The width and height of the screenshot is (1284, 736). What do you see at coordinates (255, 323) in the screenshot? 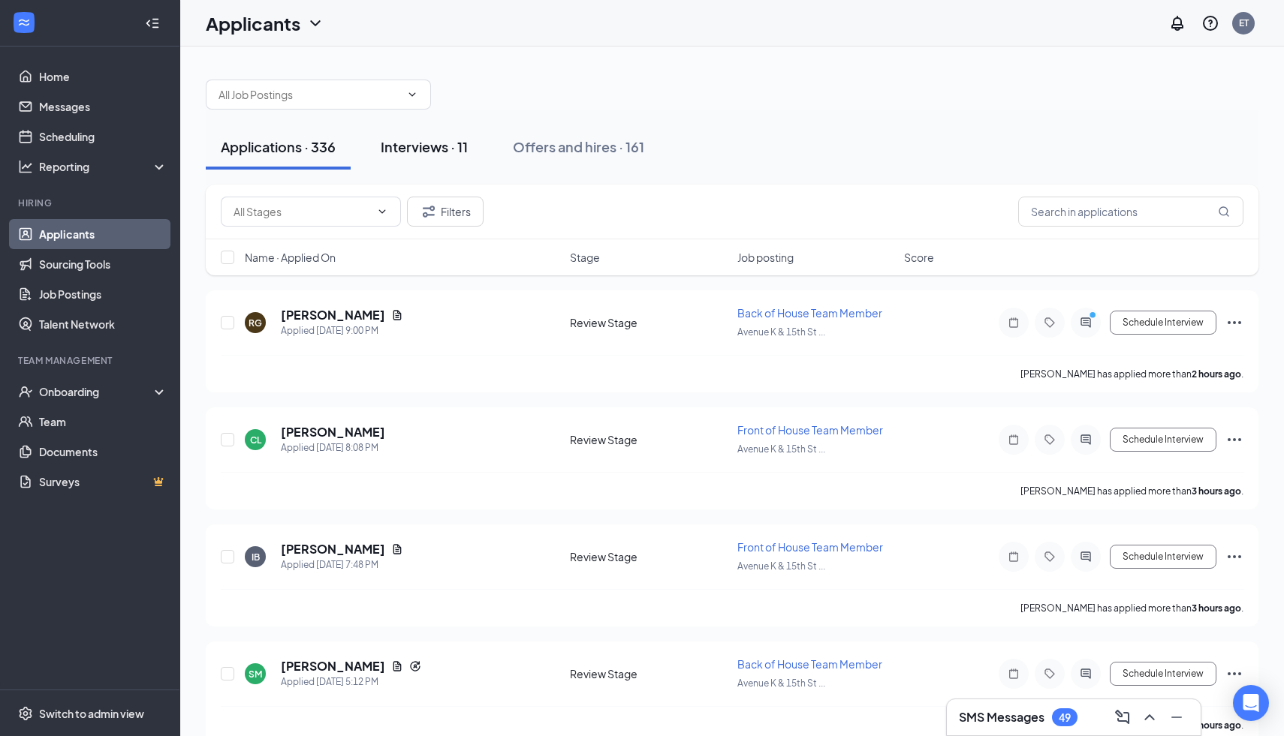
I see `div: RG` at bounding box center [255, 323].